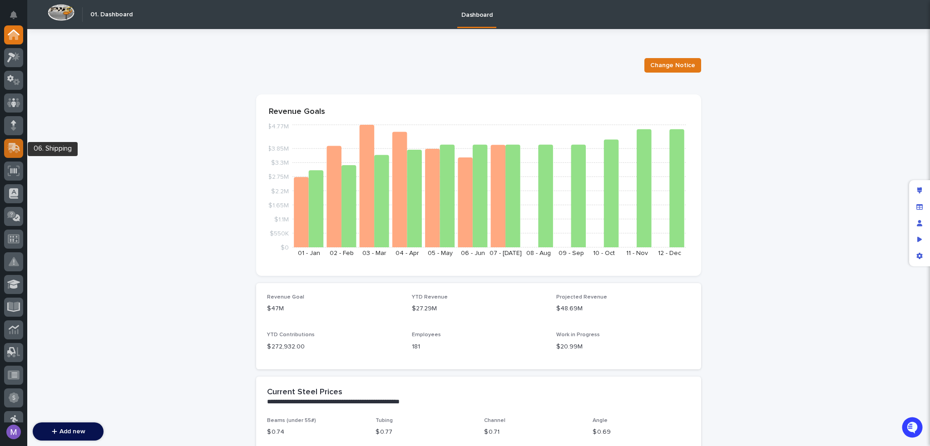 The width and height of the screenshot is (930, 446). Describe the element at coordinates (582, 297) in the screenshot. I see `span: Projected Revenue` at that location.